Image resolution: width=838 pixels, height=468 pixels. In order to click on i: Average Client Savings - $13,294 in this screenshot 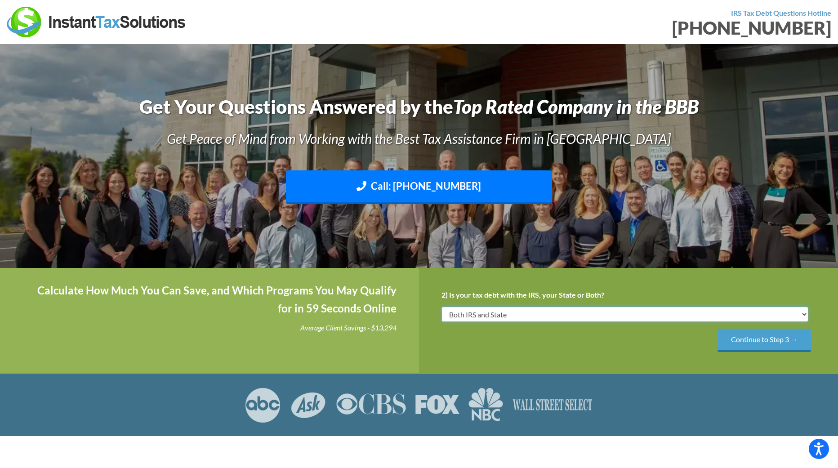, I will do `click(348, 327)`.